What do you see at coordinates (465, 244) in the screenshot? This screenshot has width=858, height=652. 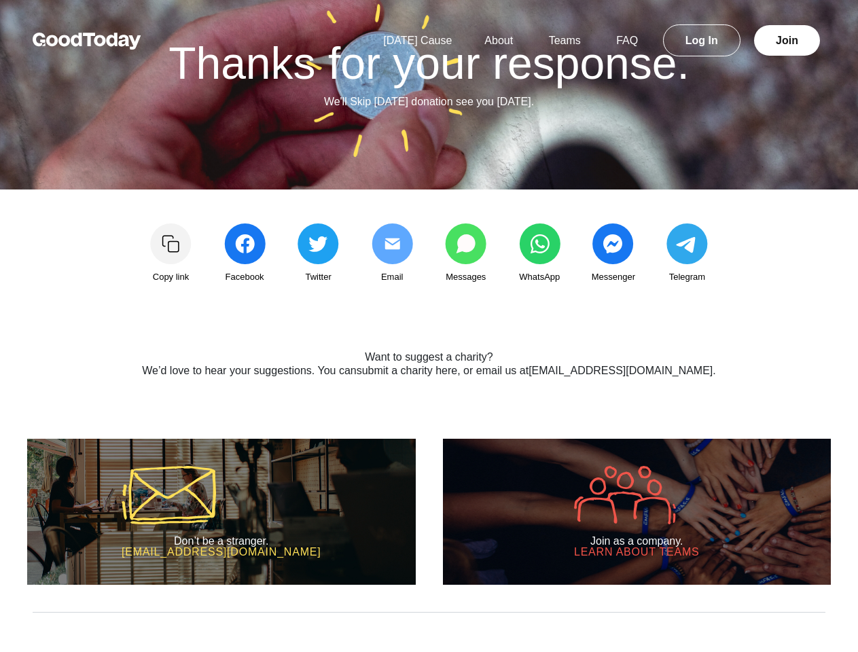 I see `img: share_messages-3b1fb8c04668ff7766dd816aae91723b8c2b0b6fc9585005e55ff97ac9a0ace1.svg` at bounding box center [465, 244].